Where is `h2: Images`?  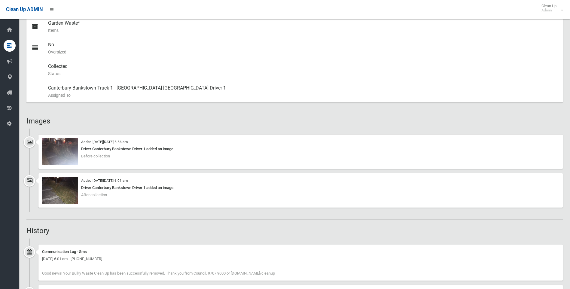
h2: Images is located at coordinates (295, 121).